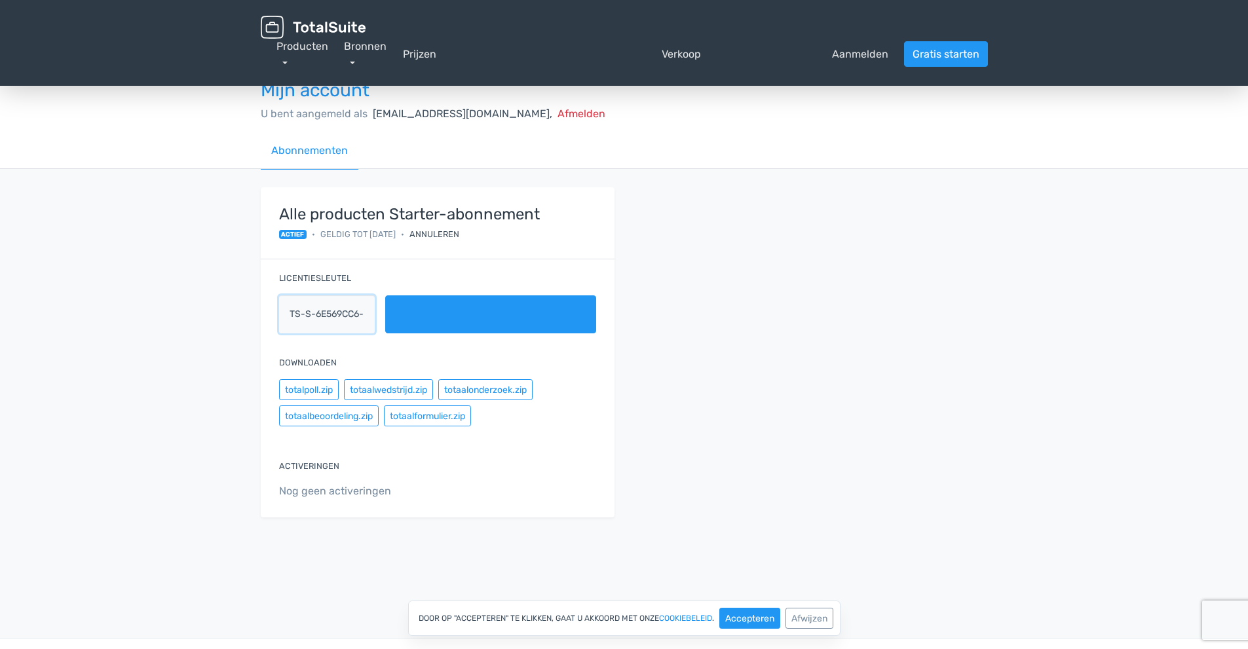  I want to click on font: Licentiesleutel, so click(315, 278).